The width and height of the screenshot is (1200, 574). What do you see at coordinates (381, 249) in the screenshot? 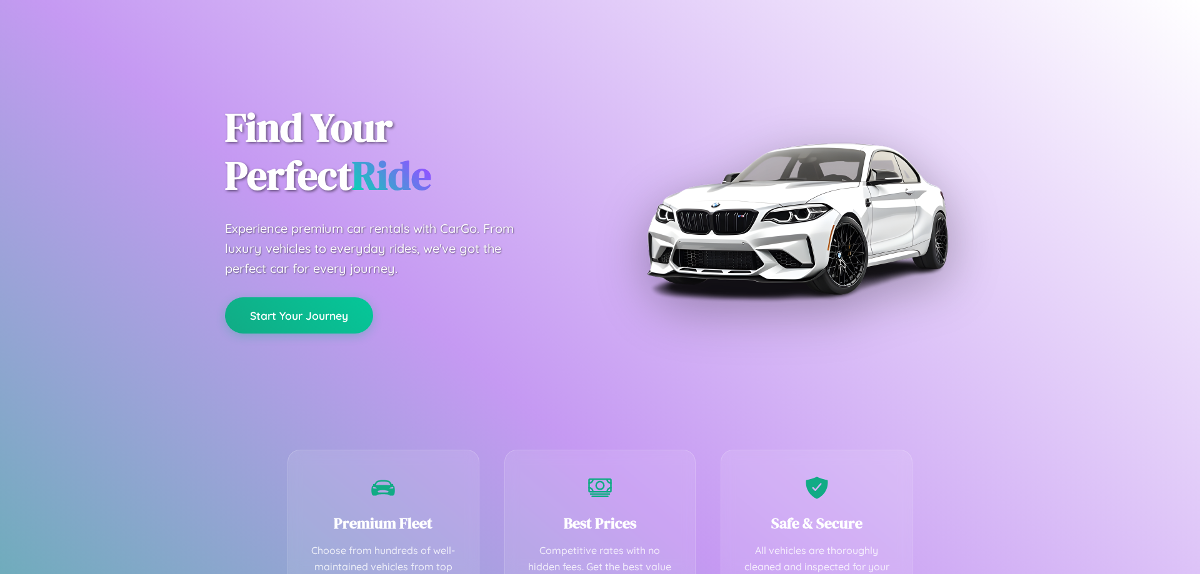
I see `p: Experience premium car rentals with CarGo. From luxury vehicles to everyday rides, we've got the ...` at bounding box center [381, 249].